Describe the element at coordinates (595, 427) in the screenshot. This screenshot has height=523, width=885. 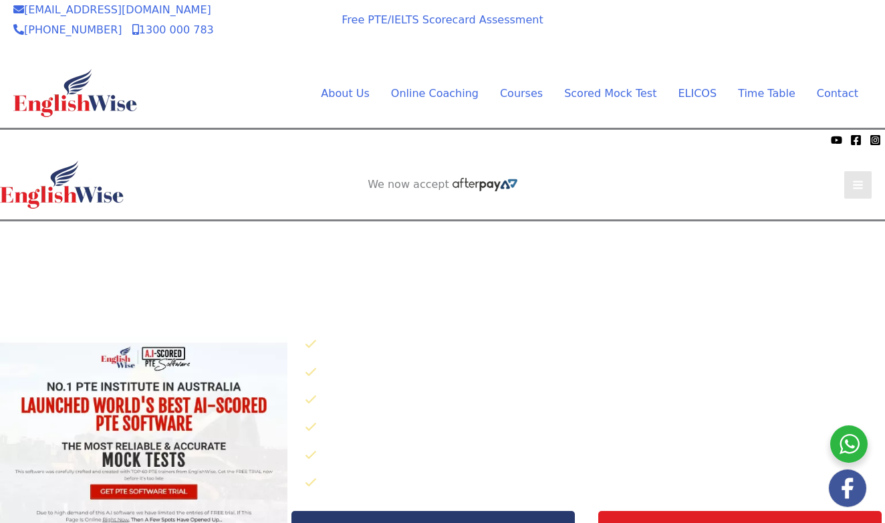
I see `li: 125 Reading Practice Questions` at that location.